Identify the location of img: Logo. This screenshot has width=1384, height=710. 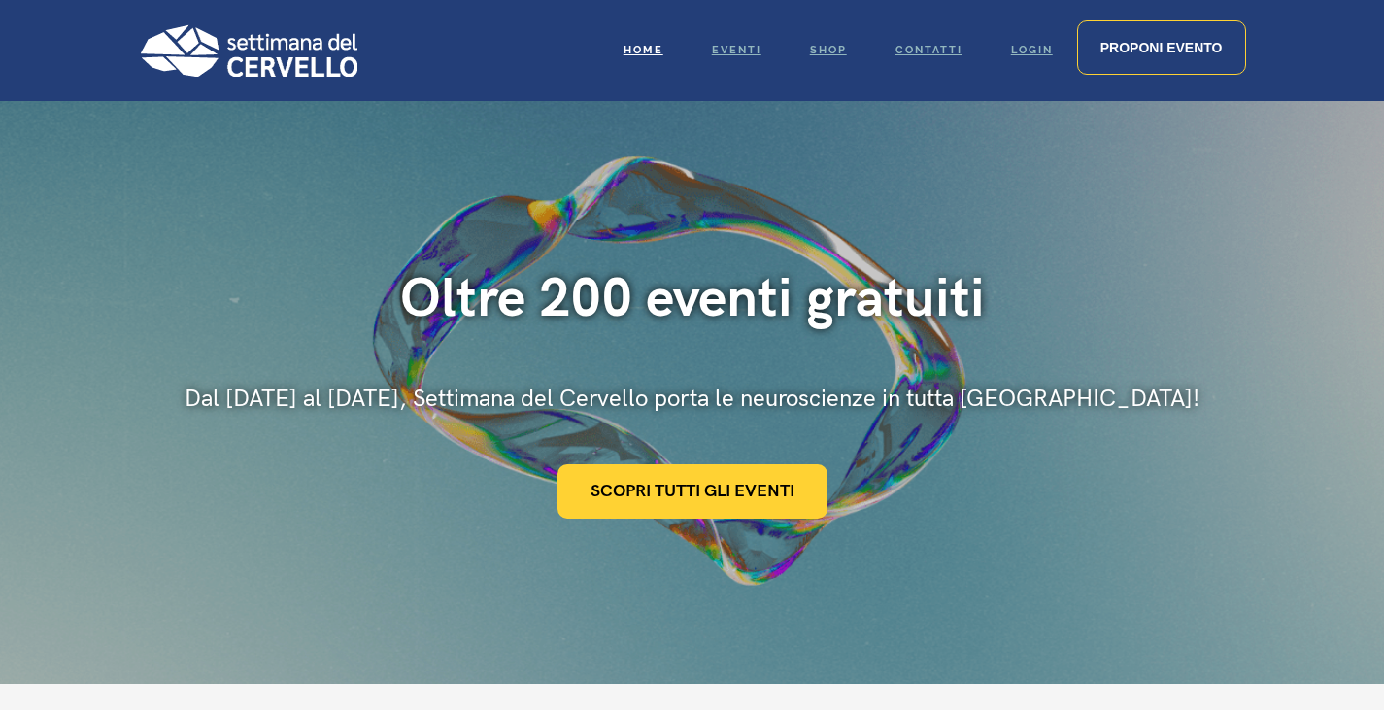
(248, 51).